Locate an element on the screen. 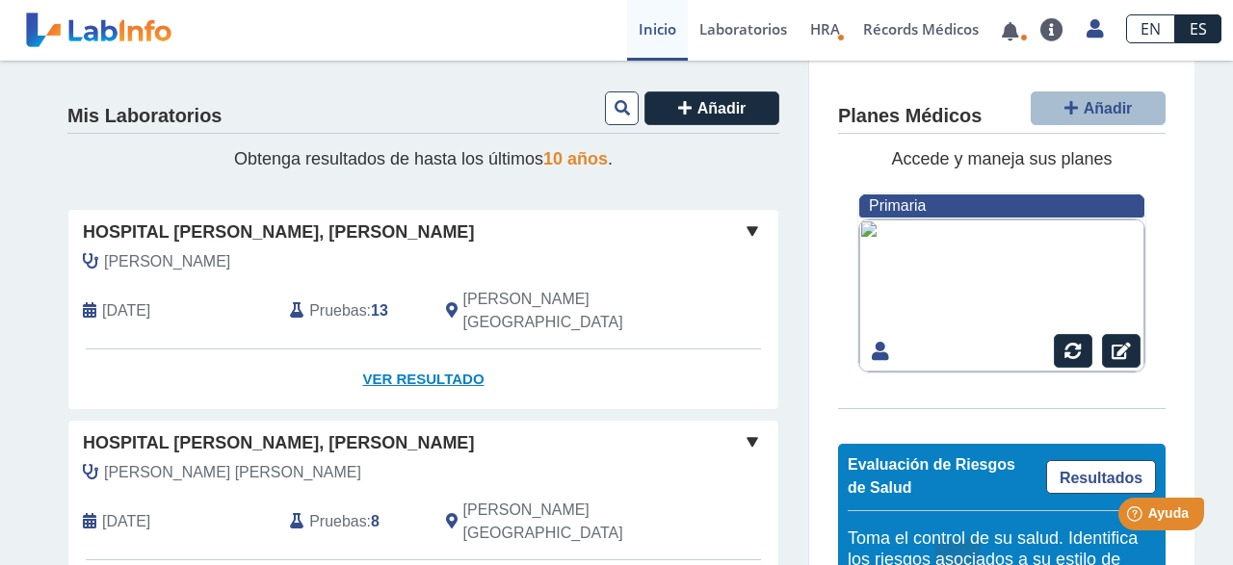 The height and width of the screenshot is (565, 1233). b: 8 is located at coordinates (375, 521).